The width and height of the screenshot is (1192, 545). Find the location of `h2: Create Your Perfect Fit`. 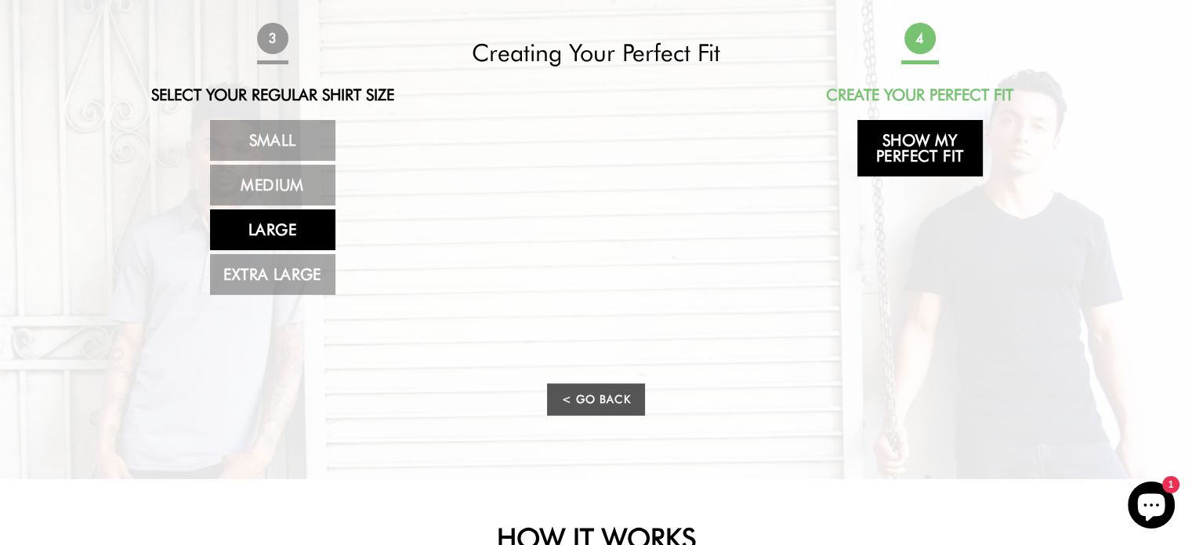

h2: Create Your Perfect Fit is located at coordinates (920, 95).